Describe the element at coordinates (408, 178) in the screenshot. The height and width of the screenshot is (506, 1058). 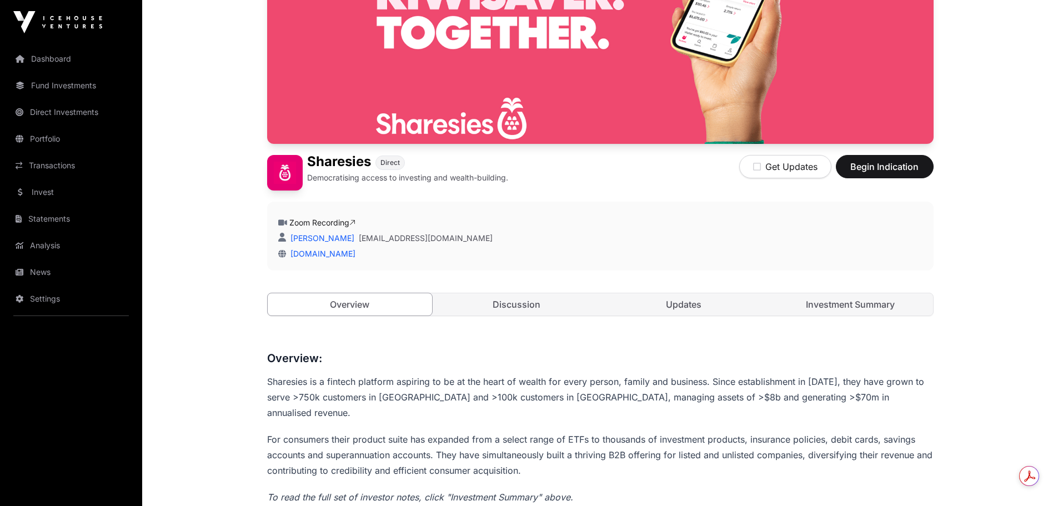
I see `p: Democratising access to investing and wealth-building.` at that location.